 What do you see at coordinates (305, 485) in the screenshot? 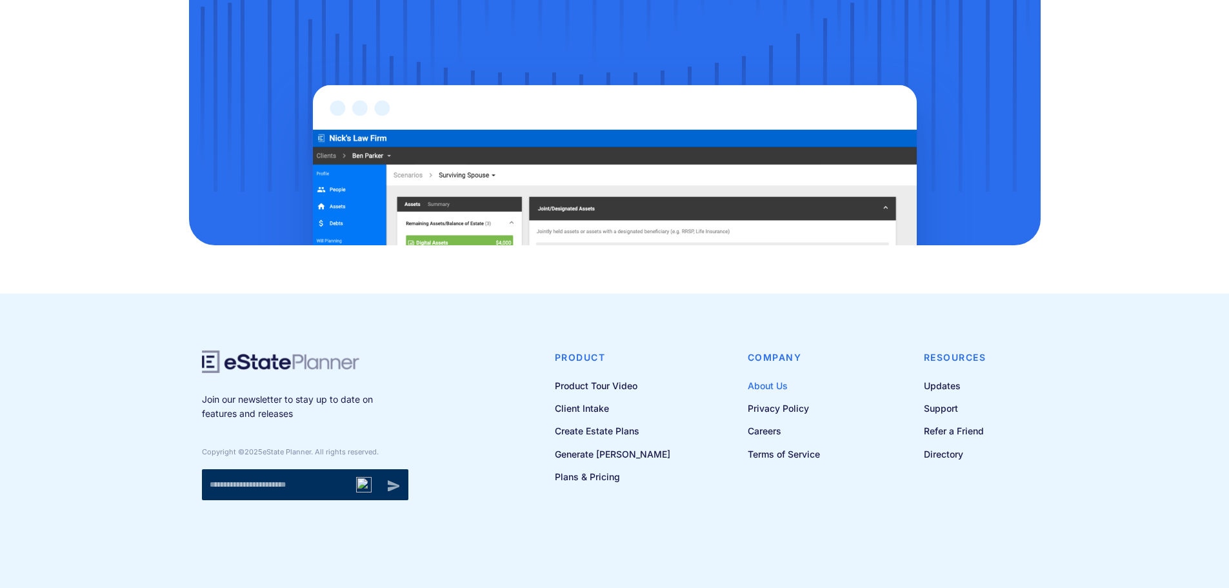
I see `form: Newsletter signup` at bounding box center [305, 485].